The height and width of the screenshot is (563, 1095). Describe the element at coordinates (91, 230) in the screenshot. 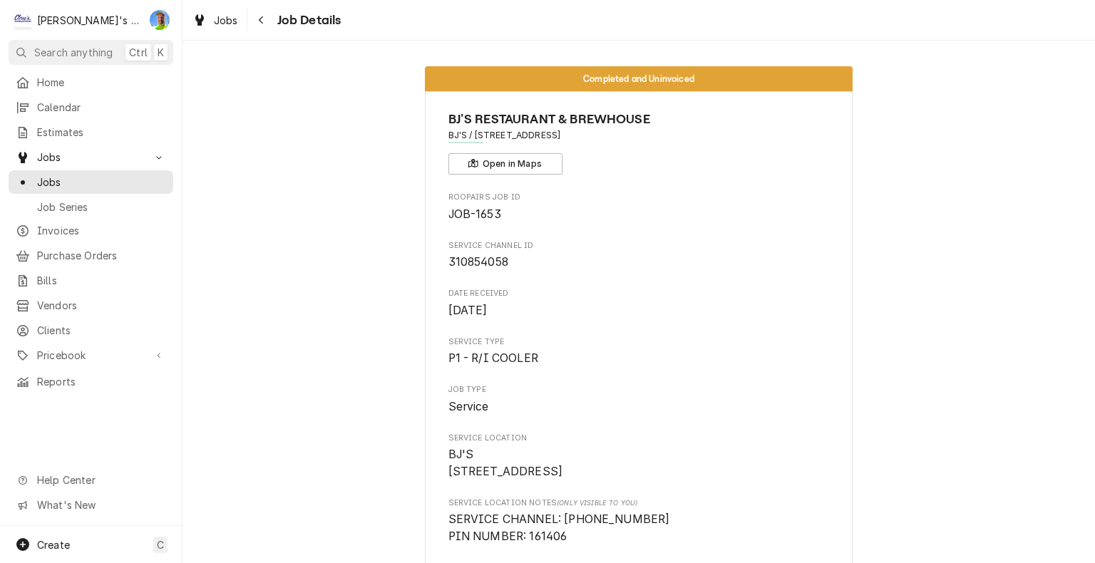

I see `a: Invoices` at that location.